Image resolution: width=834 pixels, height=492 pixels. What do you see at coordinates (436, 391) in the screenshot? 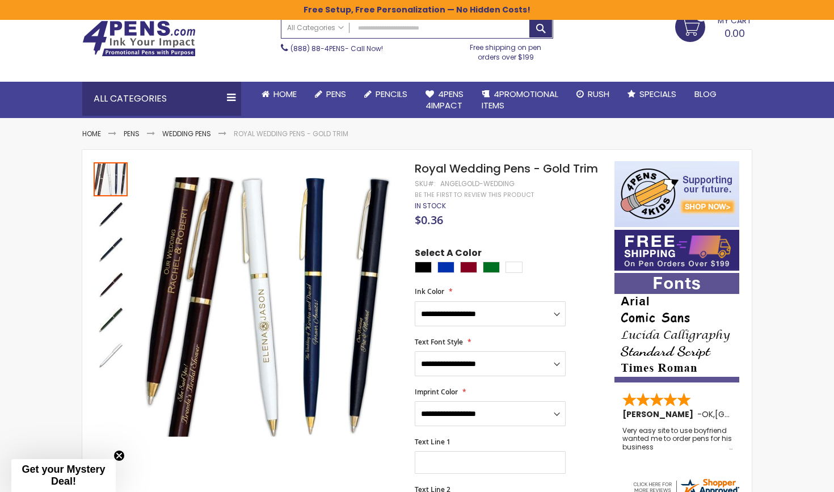
I see `span: Imprint Color` at bounding box center [436, 391].